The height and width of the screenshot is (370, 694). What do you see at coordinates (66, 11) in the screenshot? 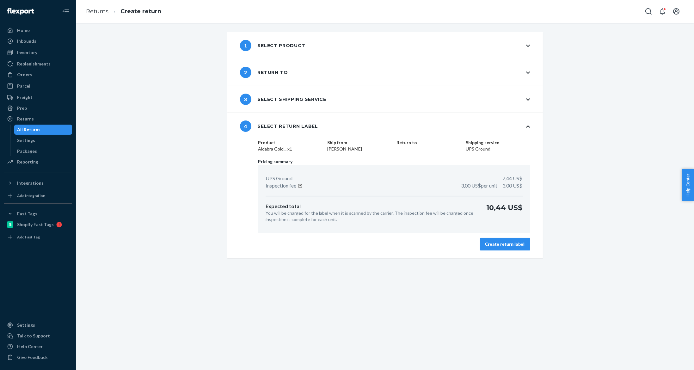
I see `button: Close Navigation` at bounding box center [66, 11].